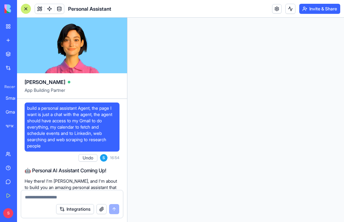 Image resolution: width=344 pixels, height=222 pixels. What do you see at coordinates (88, 158) in the screenshot?
I see `button: Undo` at bounding box center [88, 158].